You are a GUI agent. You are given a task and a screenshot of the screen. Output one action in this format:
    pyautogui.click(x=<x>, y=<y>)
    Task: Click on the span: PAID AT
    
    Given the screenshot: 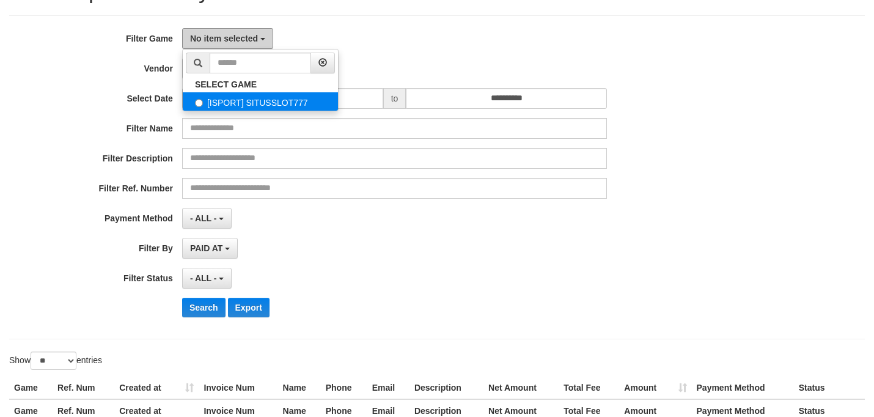 What is the action you would take?
    pyautogui.click(x=206, y=248)
    